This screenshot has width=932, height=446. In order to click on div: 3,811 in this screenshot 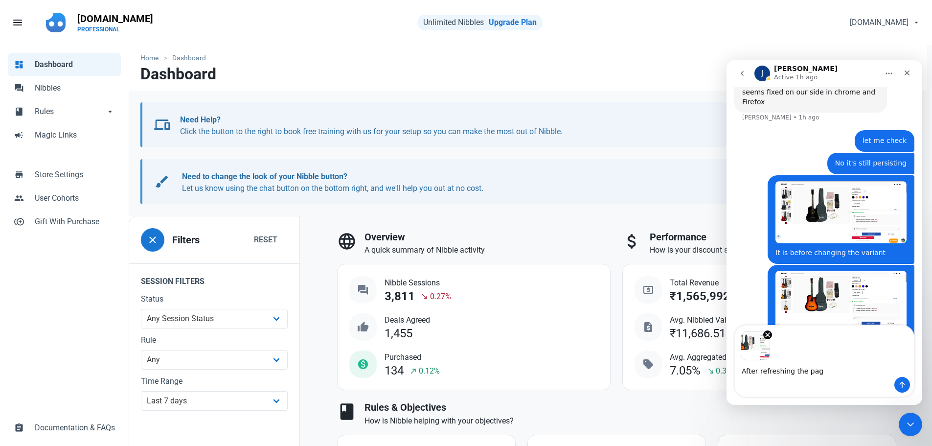, I will do `click(400, 296)`.